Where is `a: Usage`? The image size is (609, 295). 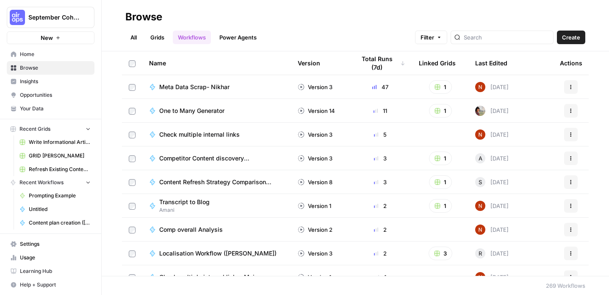 a: Usage is located at coordinates (50, 257).